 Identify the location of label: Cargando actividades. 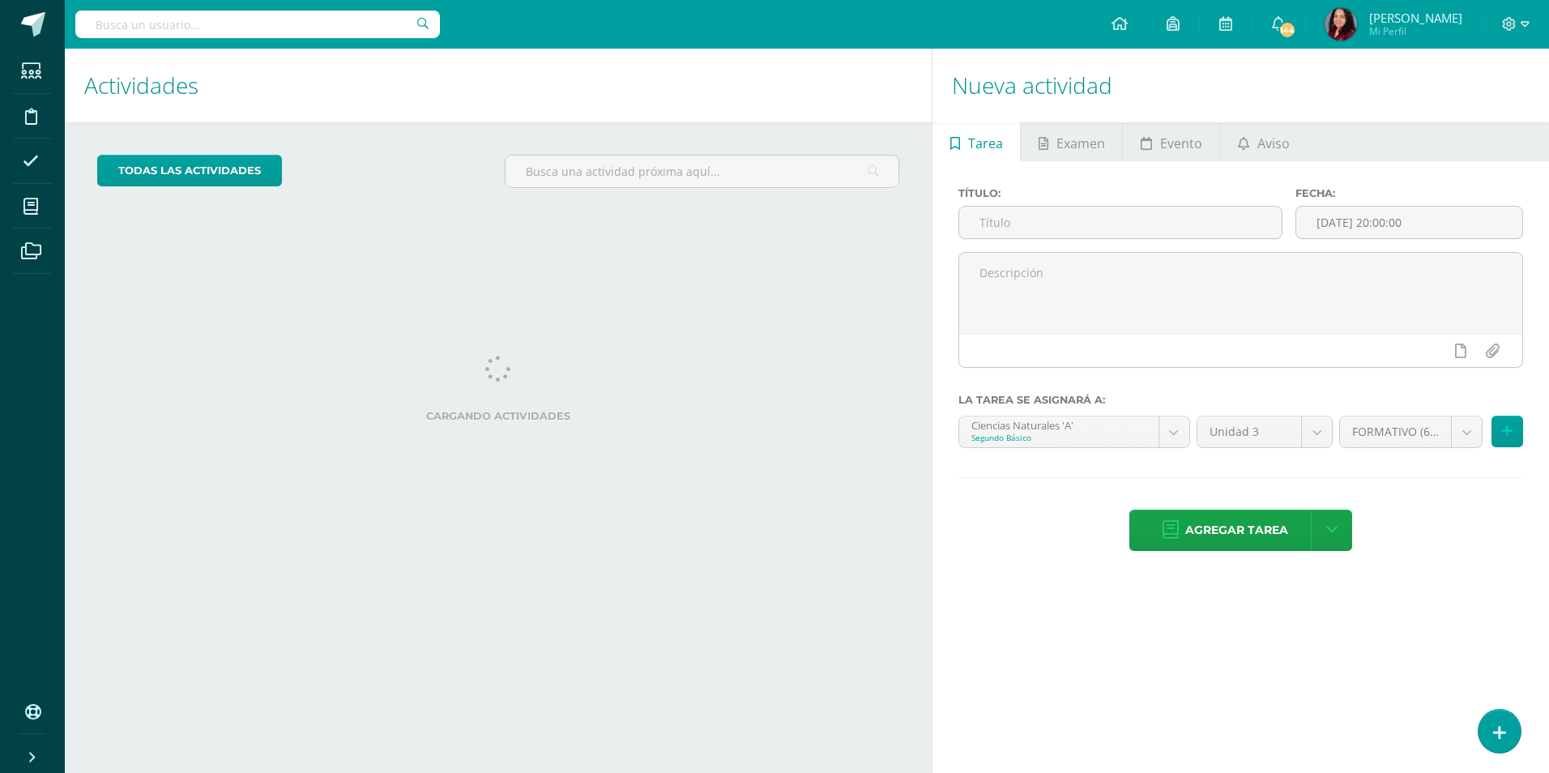
(498, 416).